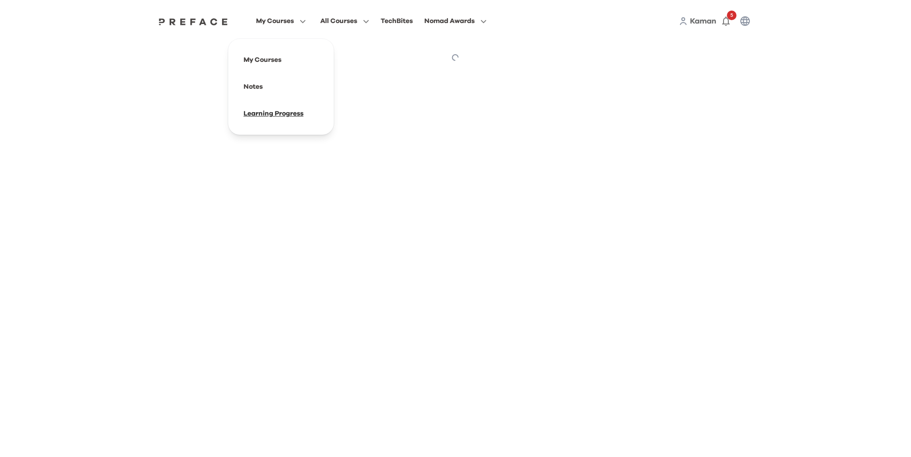 The height and width of the screenshot is (457, 911). What do you see at coordinates (449, 21) in the screenshot?
I see `span: Nomad Awards` at bounding box center [449, 21].